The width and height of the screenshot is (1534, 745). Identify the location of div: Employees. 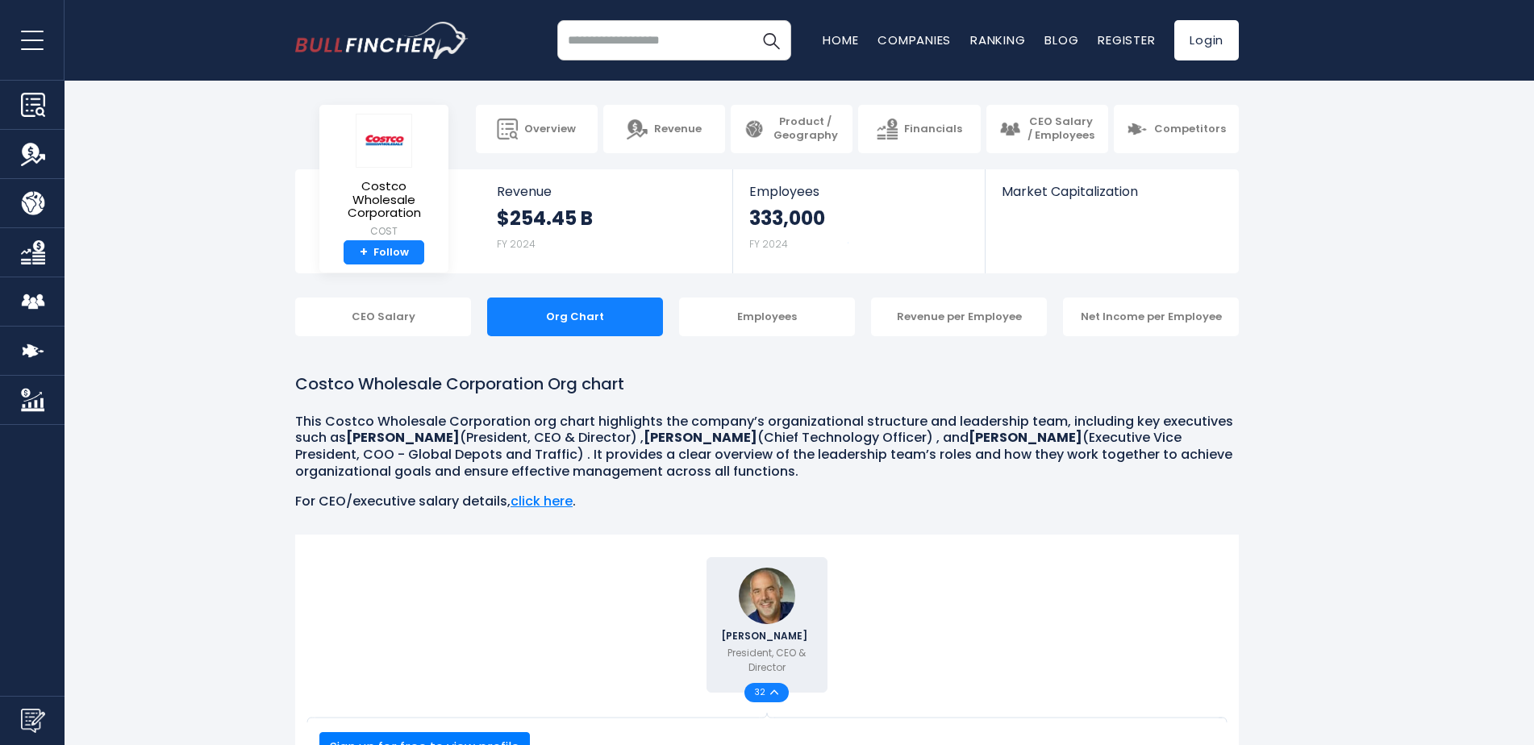
(767, 317).